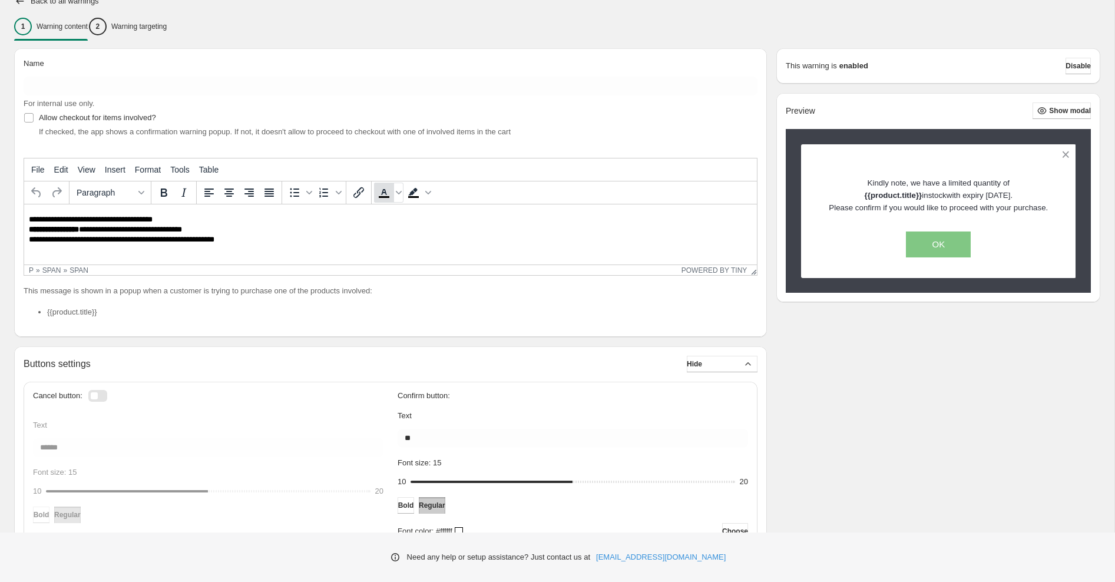  I want to click on span: stock, so click(937, 195).